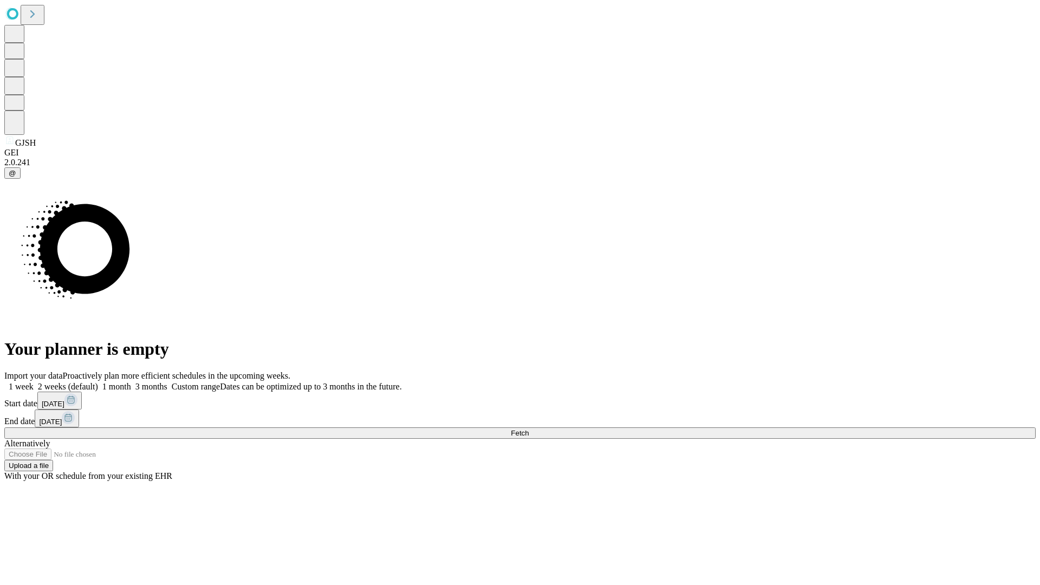  I want to click on button: Upload a file, so click(29, 465).